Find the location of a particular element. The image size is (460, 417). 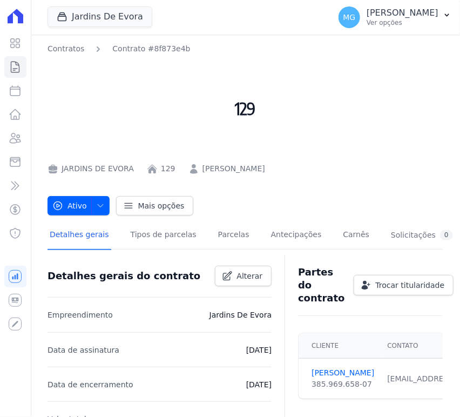

h3: Detalhes gerais do contrato is located at coordinates (124, 276).